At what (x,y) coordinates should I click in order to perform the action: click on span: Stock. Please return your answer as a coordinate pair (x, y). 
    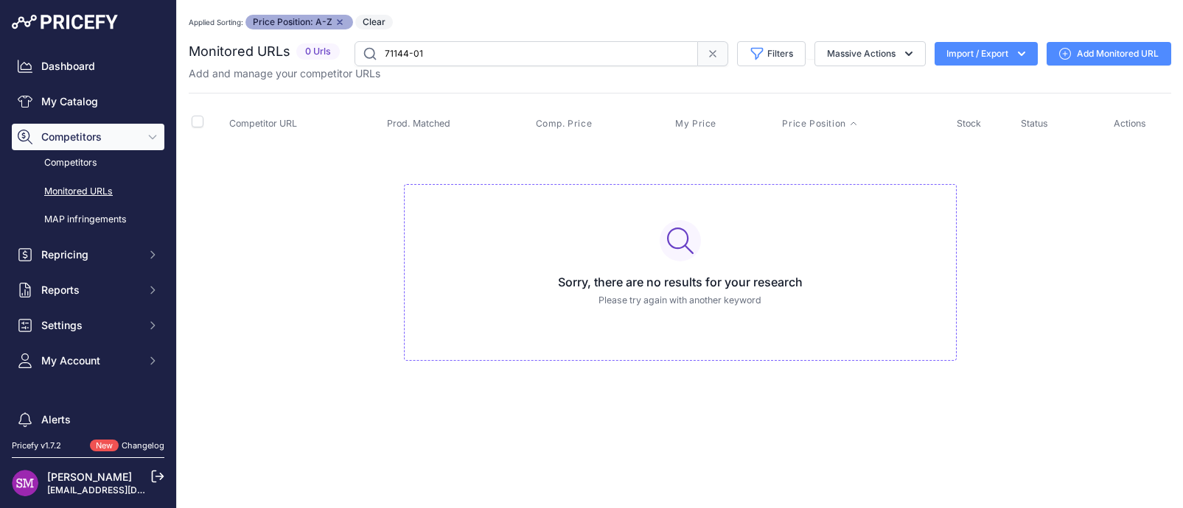
    Looking at the image, I should click on (968, 123).